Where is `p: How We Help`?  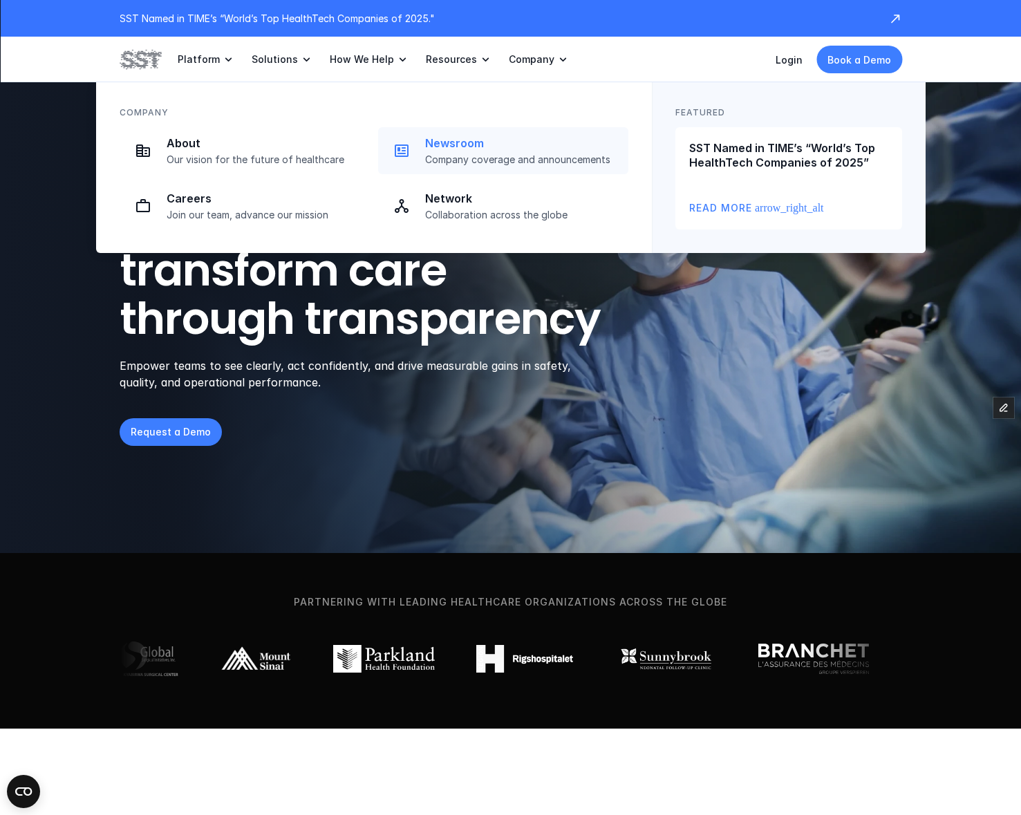 p: How We Help is located at coordinates (362, 59).